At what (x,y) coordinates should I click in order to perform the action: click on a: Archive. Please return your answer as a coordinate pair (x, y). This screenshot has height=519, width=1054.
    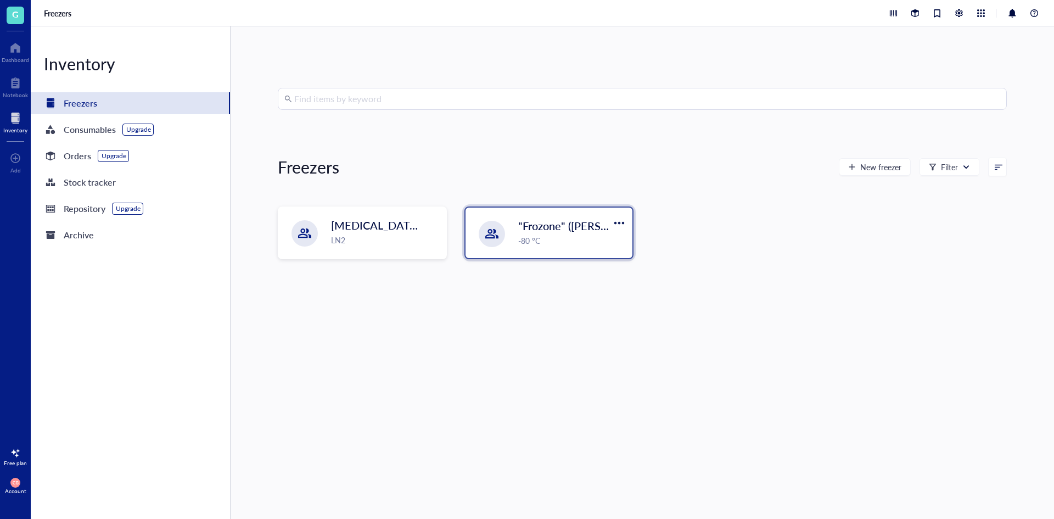
    Looking at the image, I should click on (130, 235).